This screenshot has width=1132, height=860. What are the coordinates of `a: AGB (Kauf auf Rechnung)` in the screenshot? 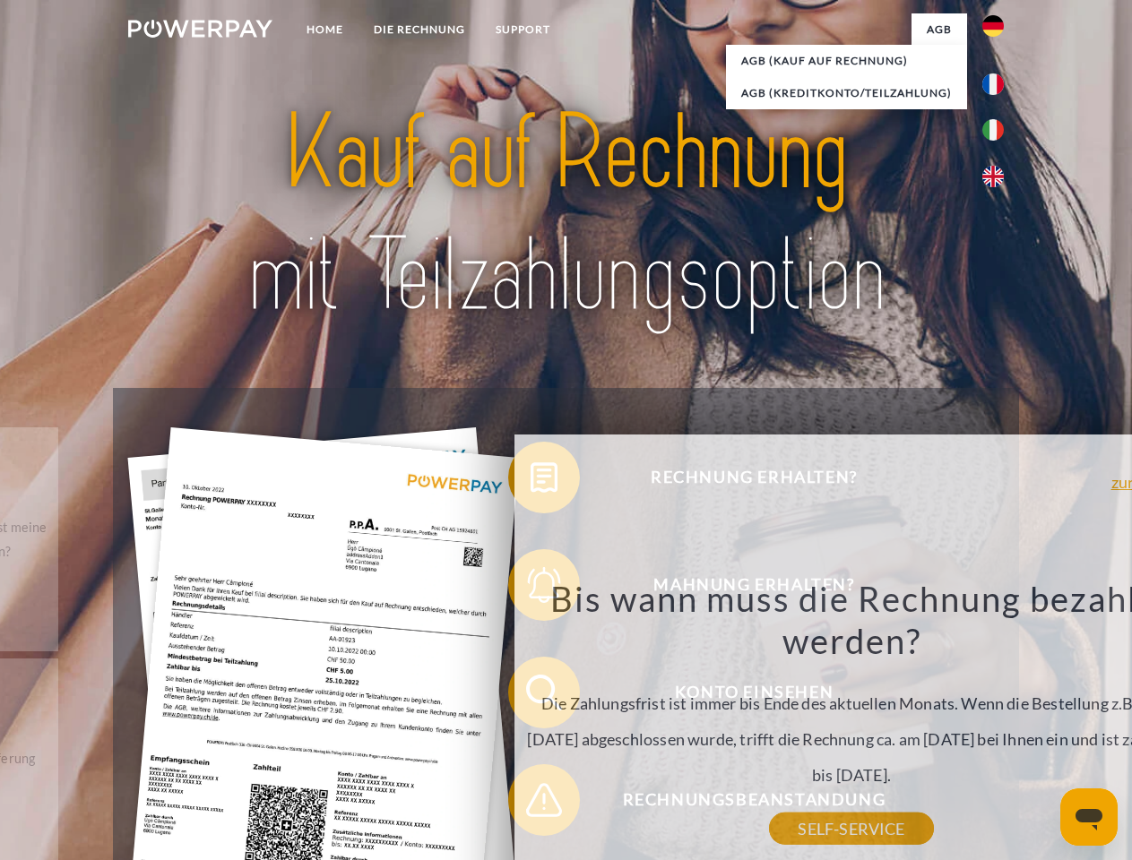 It's located at (846, 61).